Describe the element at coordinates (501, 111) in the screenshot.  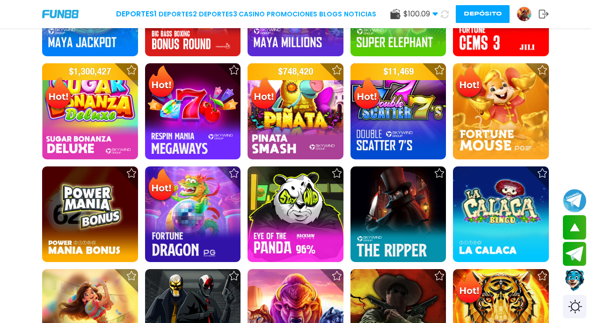
I see `img: Fortune Mouse` at that location.